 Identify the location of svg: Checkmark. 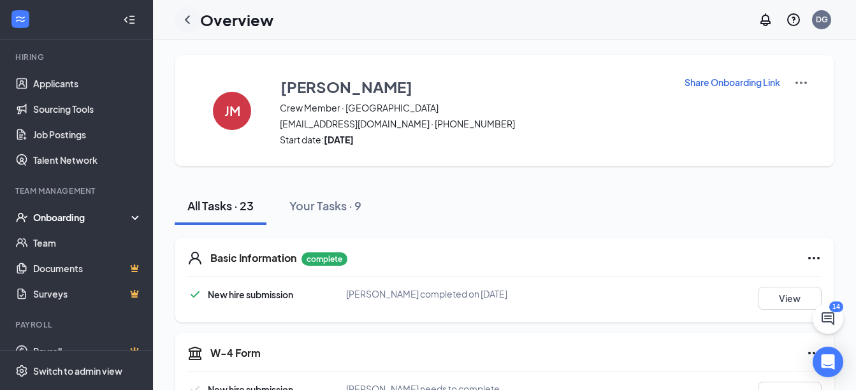
(195, 294).